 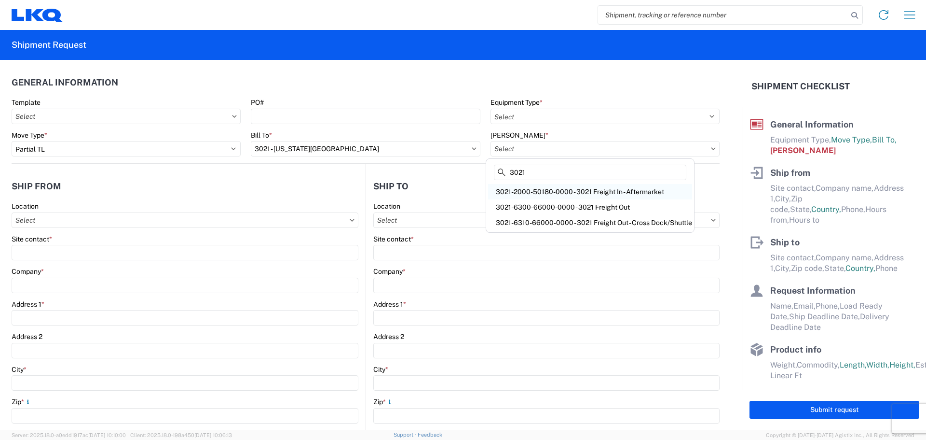 What do you see at coordinates (784, 364) in the screenshot?
I see `span: Weight,` at bounding box center [784, 364].